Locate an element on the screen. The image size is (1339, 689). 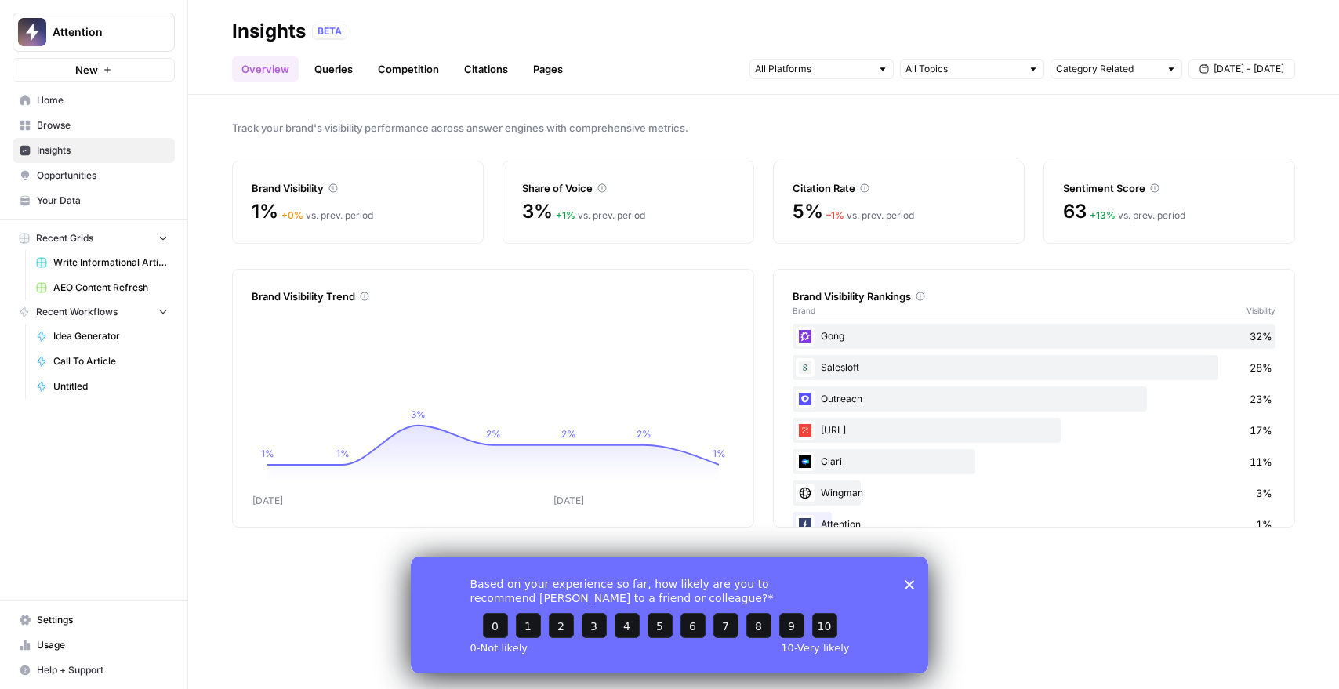
span: Recent Grids is located at coordinates (64, 238).